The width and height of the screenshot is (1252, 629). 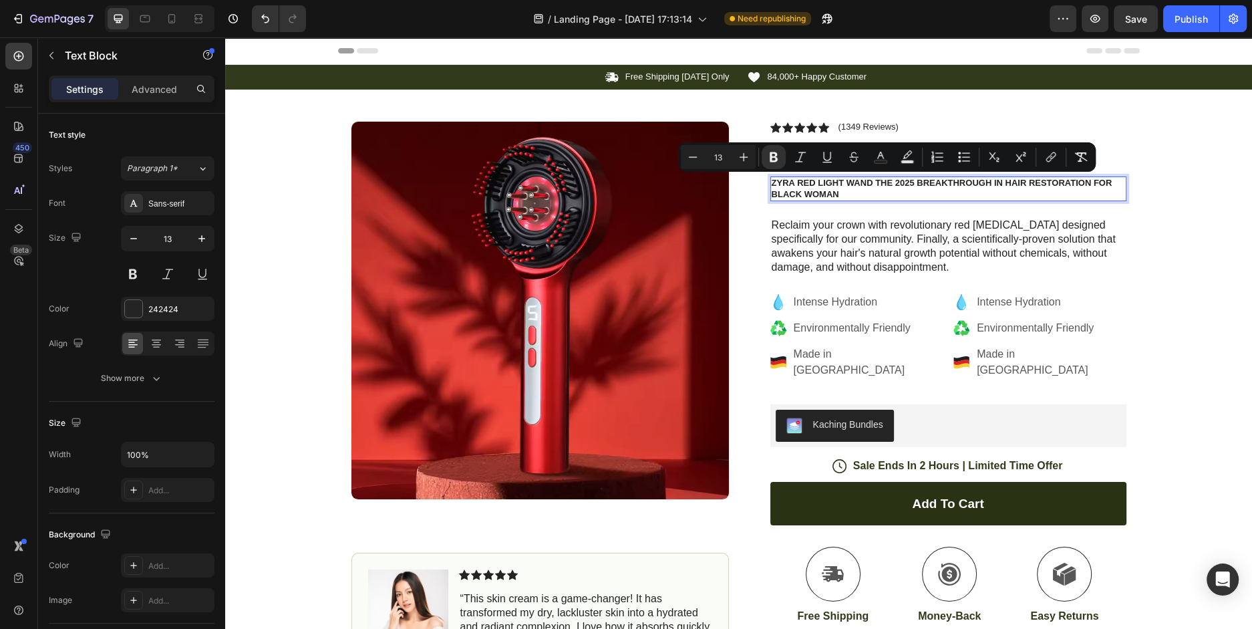 What do you see at coordinates (733, 428) in the screenshot?
I see `p: Sale Ends In 2 Hours | Limited Time Offer` at bounding box center [733, 428].